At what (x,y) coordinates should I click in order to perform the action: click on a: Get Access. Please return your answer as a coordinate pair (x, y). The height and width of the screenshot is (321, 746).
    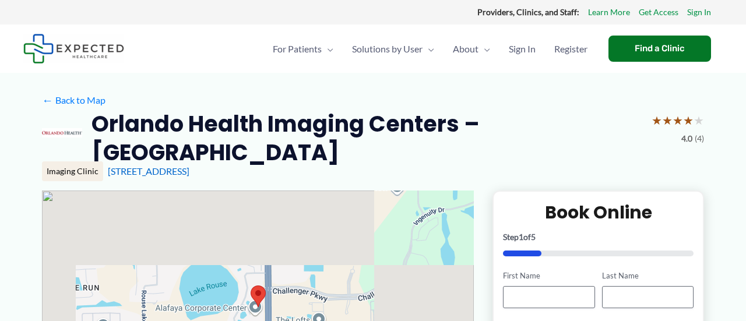
    Looking at the image, I should click on (658, 12).